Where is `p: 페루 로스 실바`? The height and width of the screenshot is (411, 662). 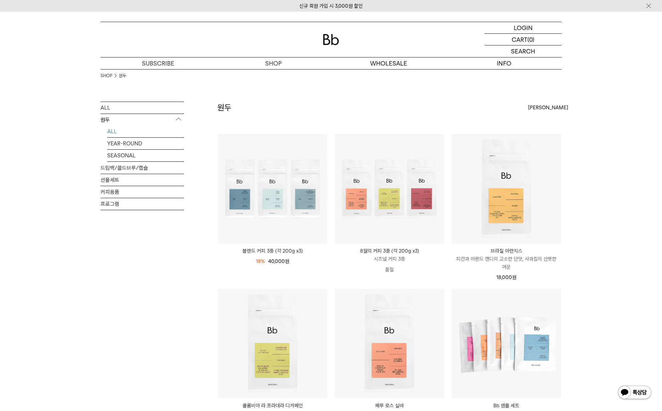 p: 페루 로스 실바 is located at coordinates (389, 406).